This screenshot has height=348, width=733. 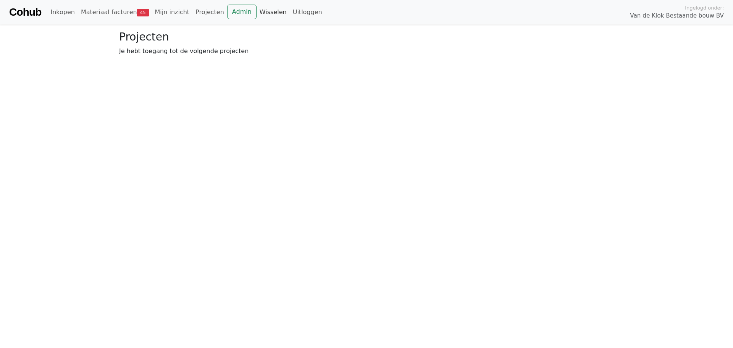 I want to click on span: Ingelogd onder:, so click(x=705, y=8).